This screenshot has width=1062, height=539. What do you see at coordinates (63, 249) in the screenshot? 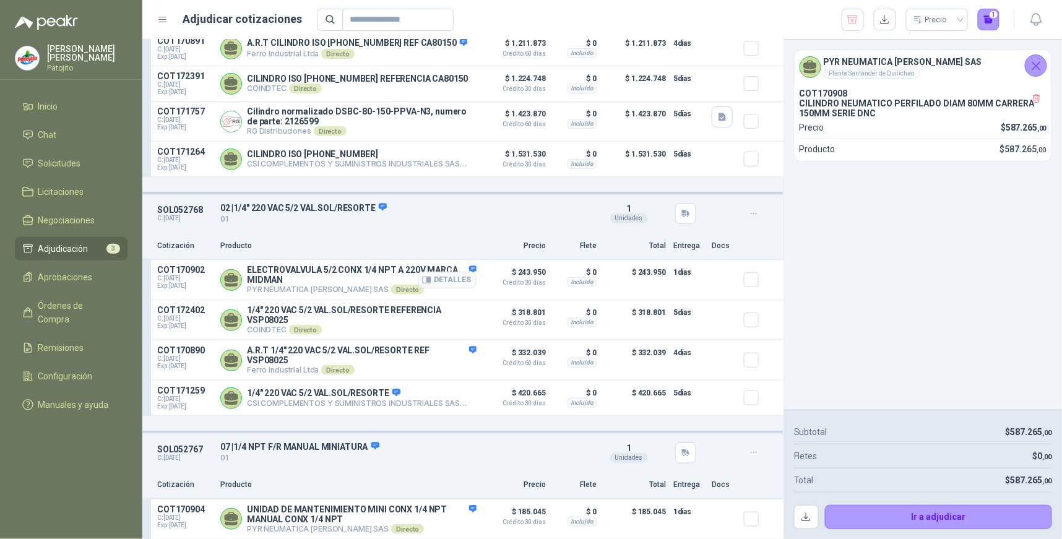
I see `span: Adjudicación` at bounding box center [63, 249].